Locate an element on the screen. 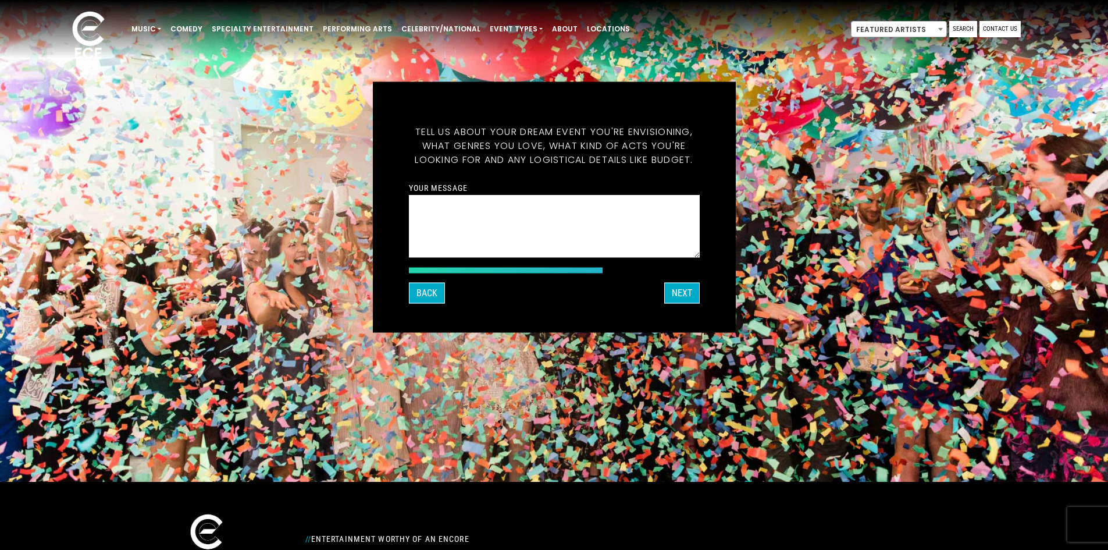  h5: Tell us about your dream event you're envisioning, what genres you love, what kind of acts you're... is located at coordinates (554, 145).